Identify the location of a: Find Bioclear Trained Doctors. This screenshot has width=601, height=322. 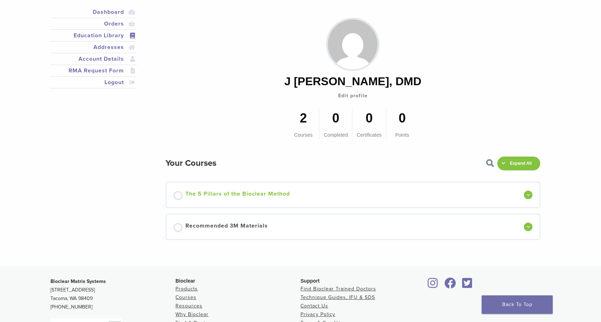
(338, 289).